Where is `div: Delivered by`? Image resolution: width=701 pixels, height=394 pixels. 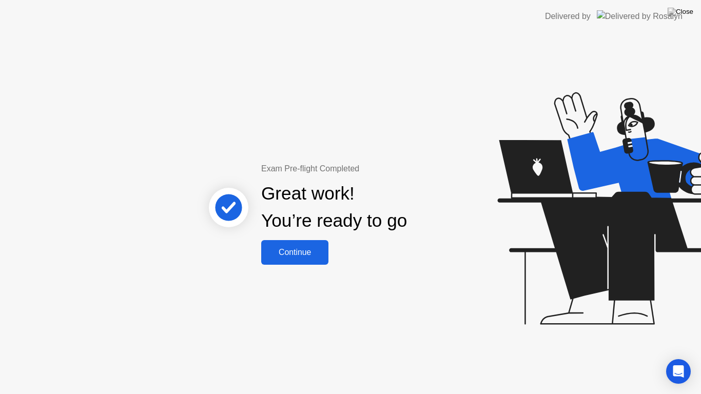
div: Delivered by is located at coordinates (567, 16).